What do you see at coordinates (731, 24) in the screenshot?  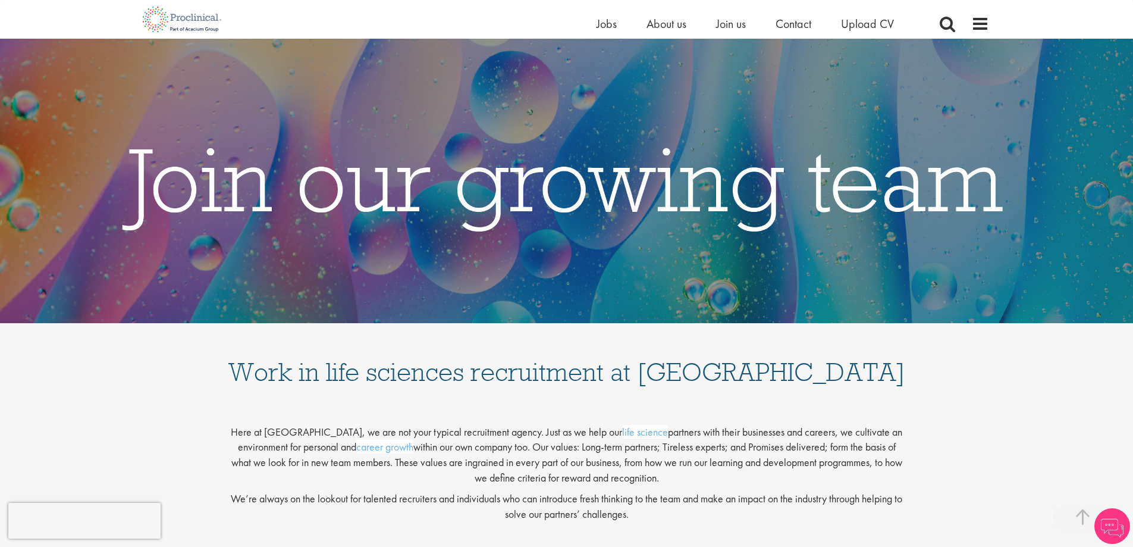 I see `a: Join us` at bounding box center [731, 24].